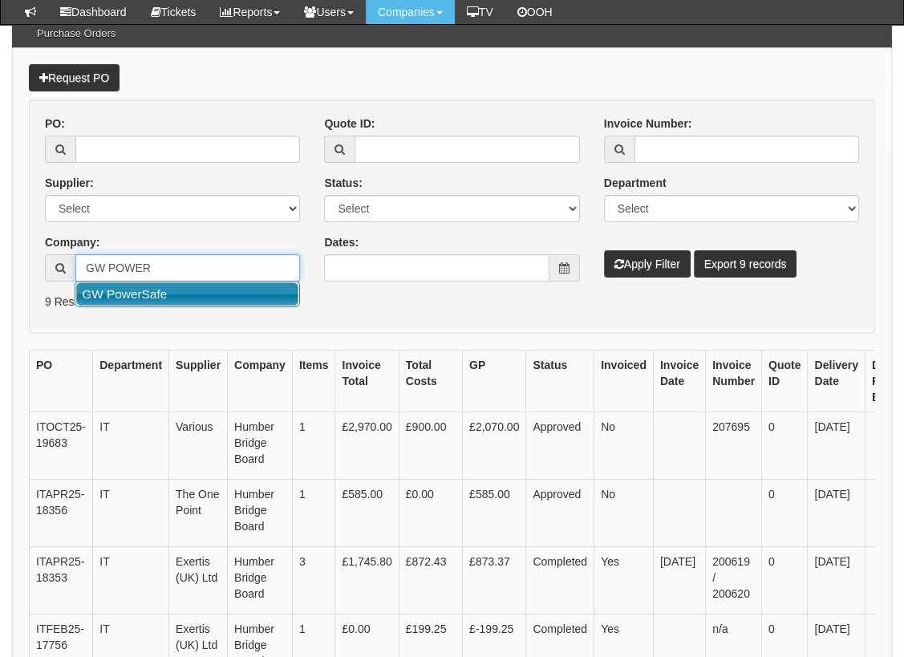 This screenshot has width=904, height=657. Describe the element at coordinates (198, 381) in the screenshot. I see `th: Supplier` at that location.